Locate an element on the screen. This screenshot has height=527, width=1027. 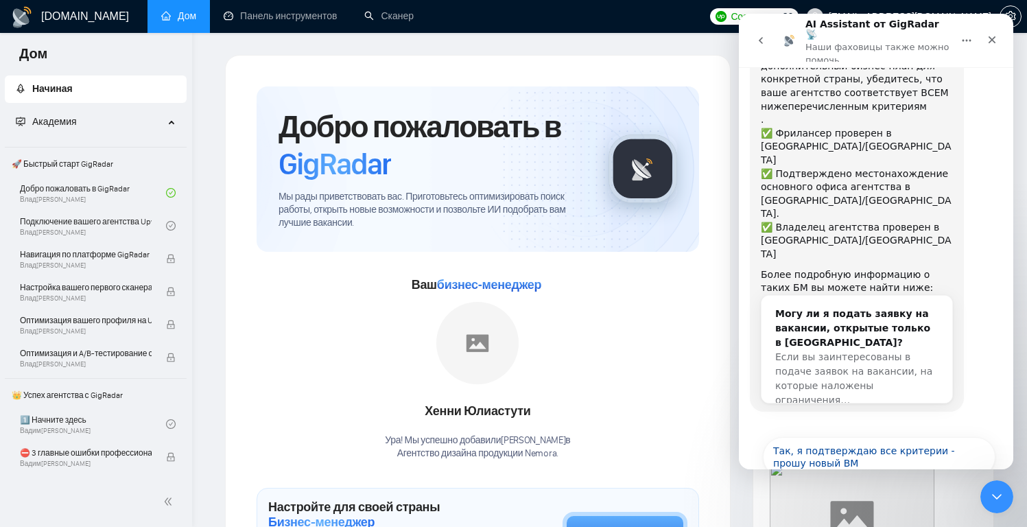
font: Навигация по платформе GigRadar is located at coordinates (84, 254).